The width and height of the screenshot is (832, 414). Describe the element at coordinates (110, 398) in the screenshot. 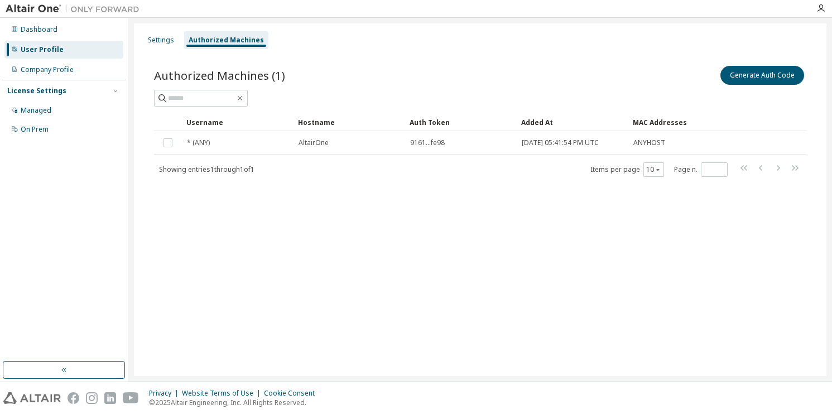

I see `img: linkedin.svg` at that location.